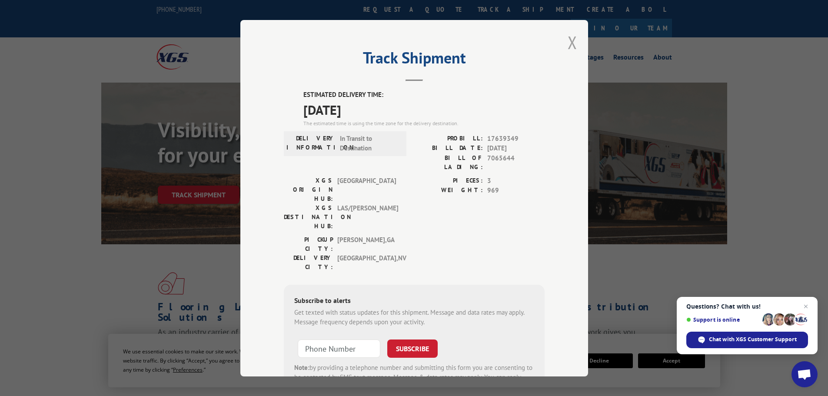 Image resolution: width=828 pixels, height=396 pixels. I want to click on label: PROBILL:, so click(448, 138).